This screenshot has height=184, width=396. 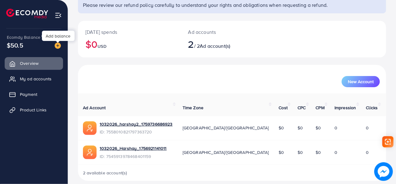 What do you see at coordinates (29, 63) in the screenshot?
I see `span: Overview` at bounding box center [29, 63].